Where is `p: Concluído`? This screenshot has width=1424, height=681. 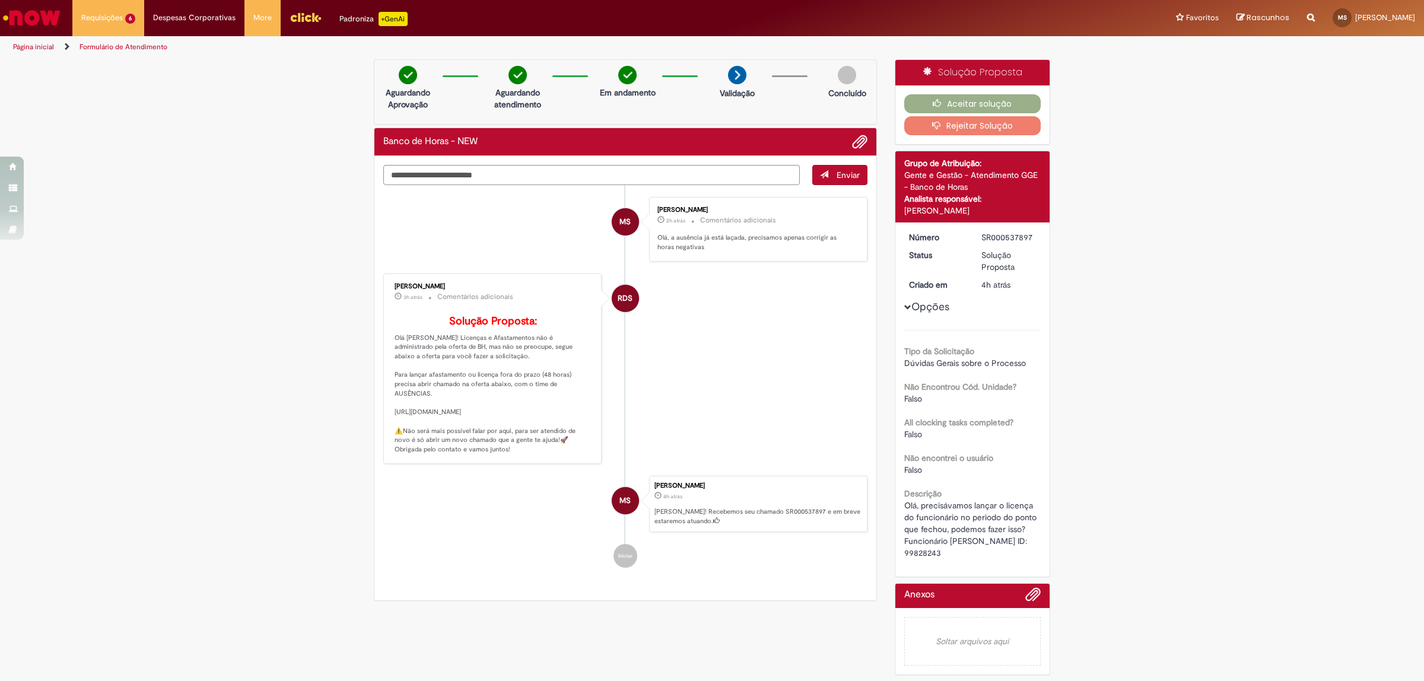 p: Concluído is located at coordinates (847, 93).